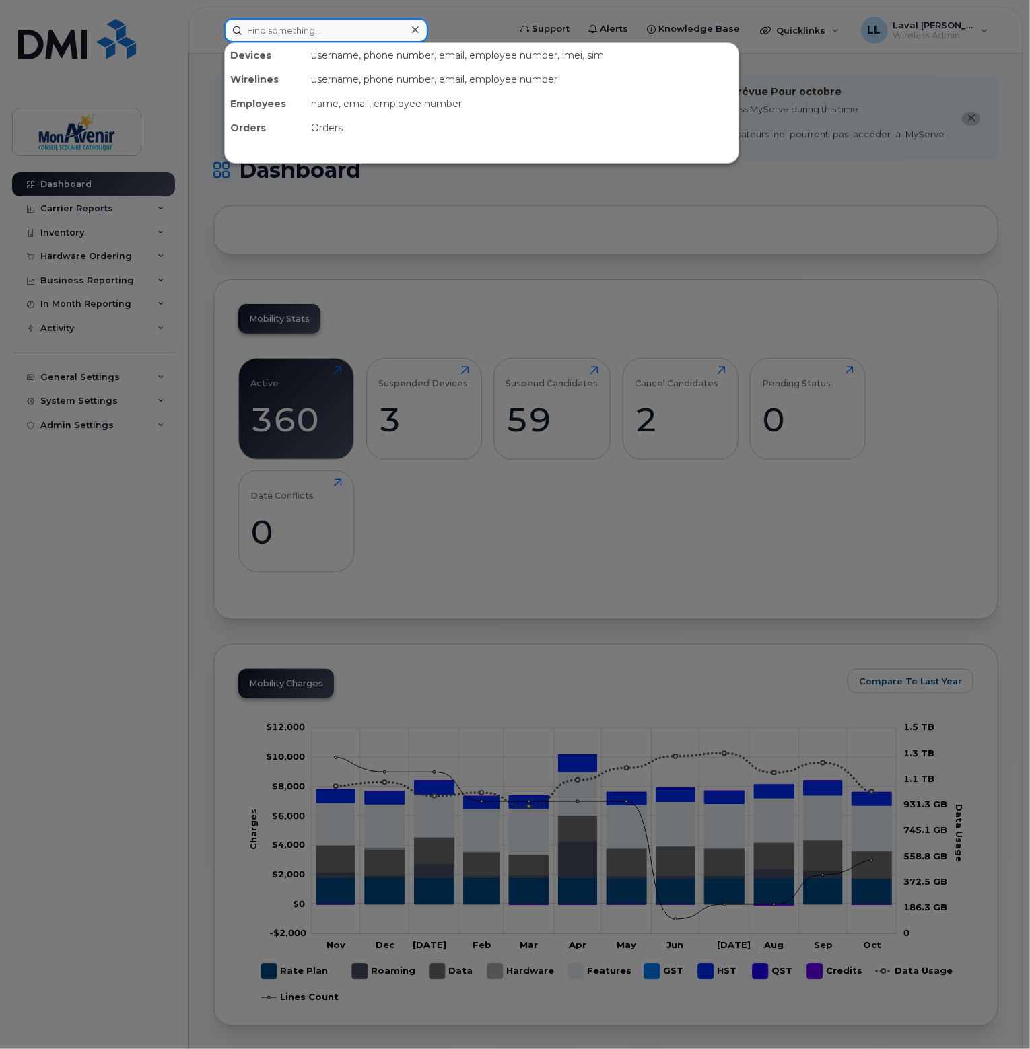  I want to click on div: username, phone number, email, employee number, imei, sim, so click(522, 55).